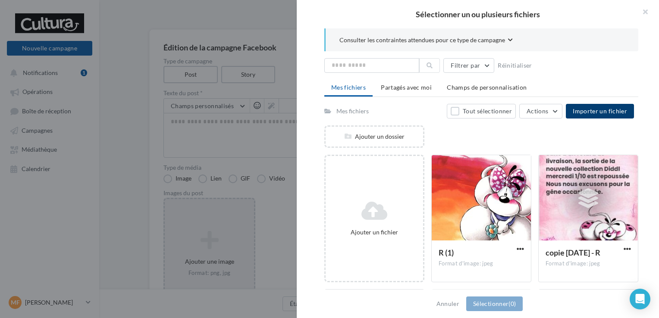 The height and width of the screenshot is (318, 659). I want to click on span: Champs de personnalisation, so click(486, 87).